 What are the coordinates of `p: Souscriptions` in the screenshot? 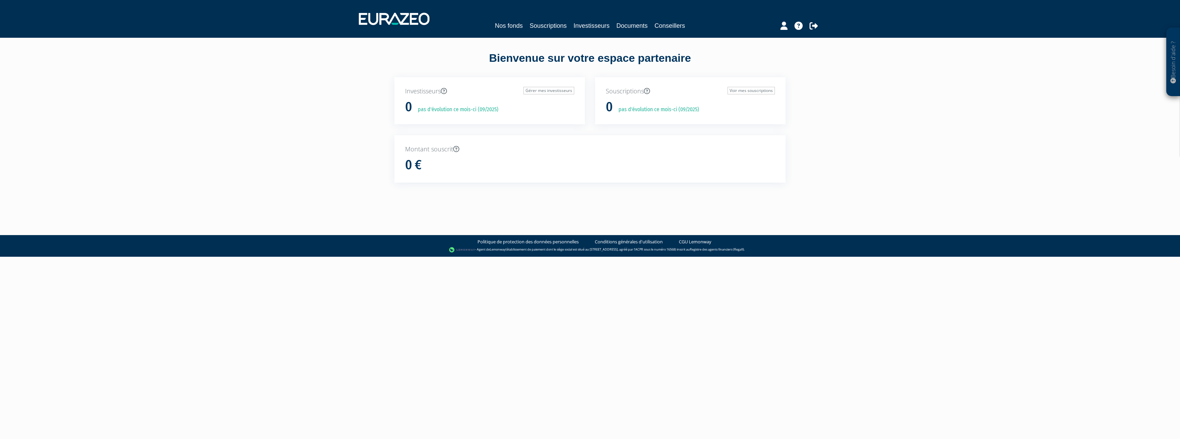 It's located at (690, 91).